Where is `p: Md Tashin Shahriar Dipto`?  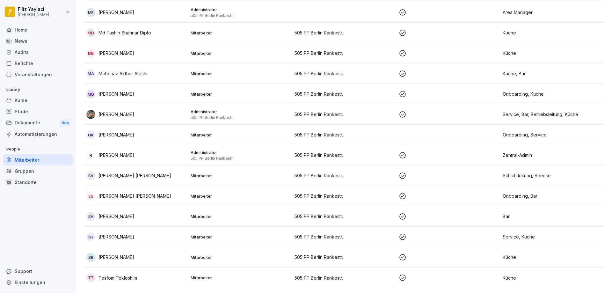 p: Md Tashin Shahriar Dipto is located at coordinates (125, 33).